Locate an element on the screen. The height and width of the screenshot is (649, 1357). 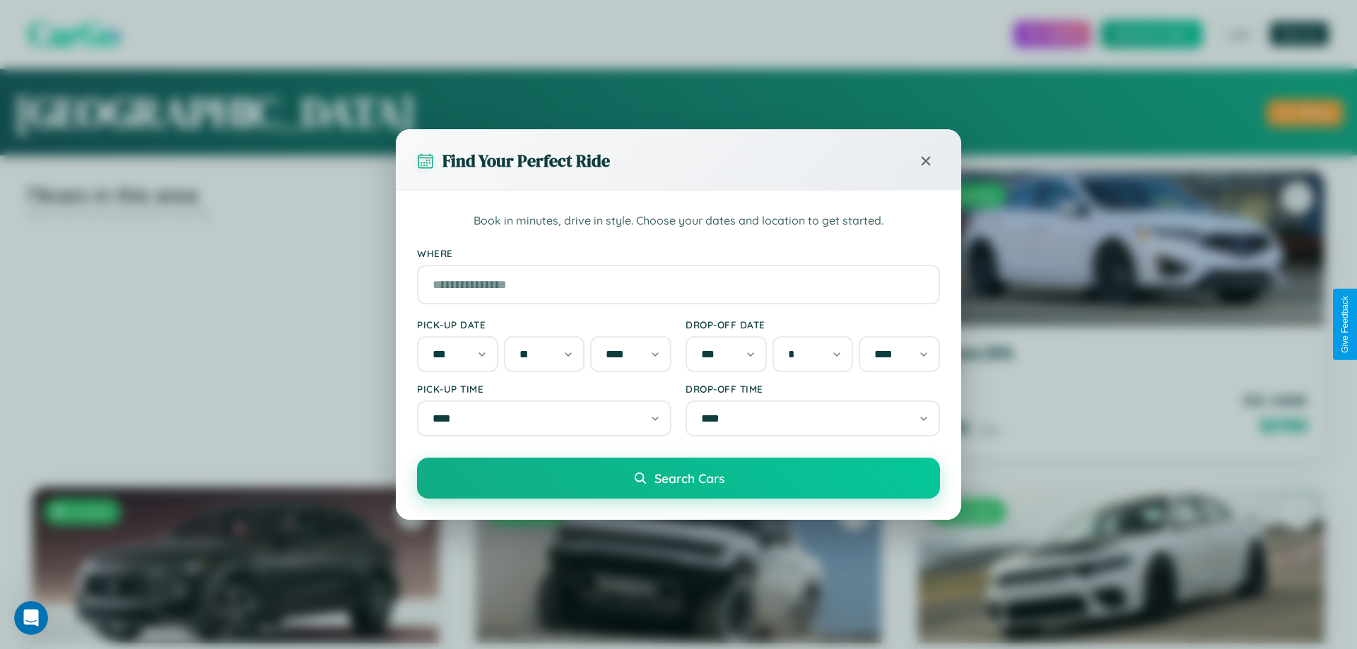
label: Pick-up Date is located at coordinates (544, 324).